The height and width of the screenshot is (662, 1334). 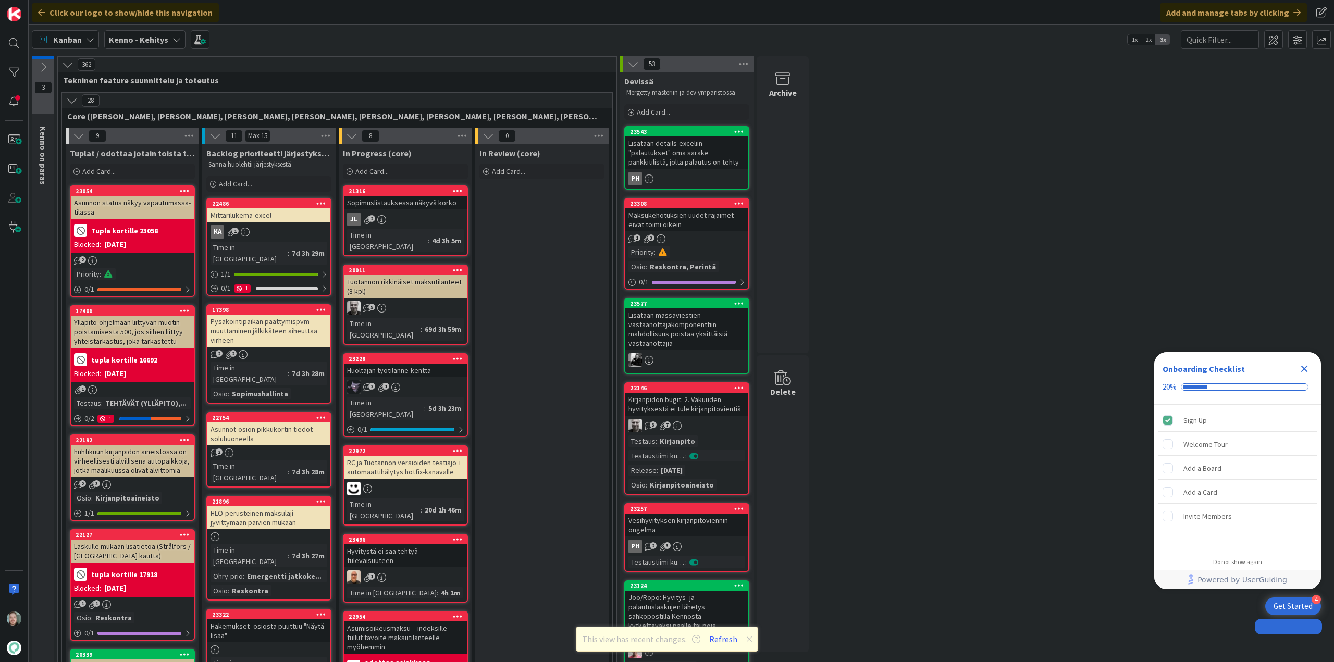 I want to click on div: 20d 1h 46m, so click(x=443, y=510).